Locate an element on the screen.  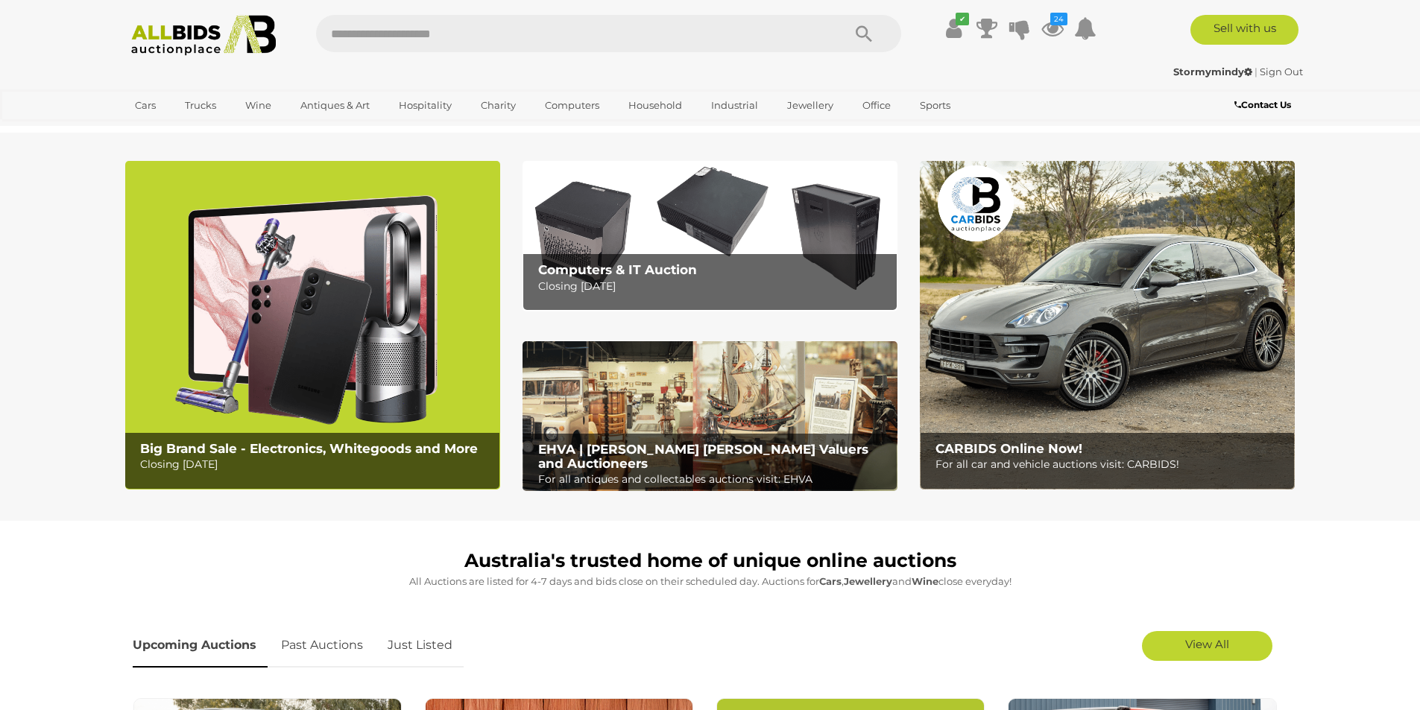
a: Jewellery is located at coordinates (810, 105).